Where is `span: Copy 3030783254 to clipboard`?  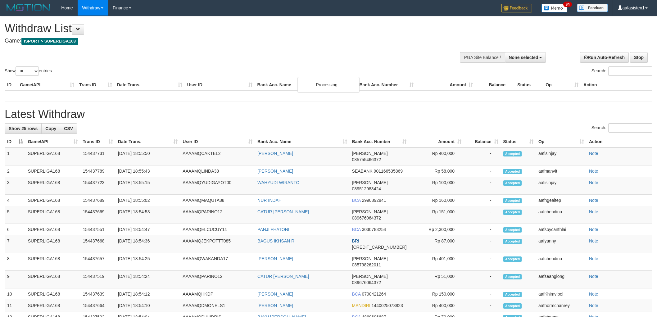 span: Copy 3030783254 to clipboard is located at coordinates (374, 229).